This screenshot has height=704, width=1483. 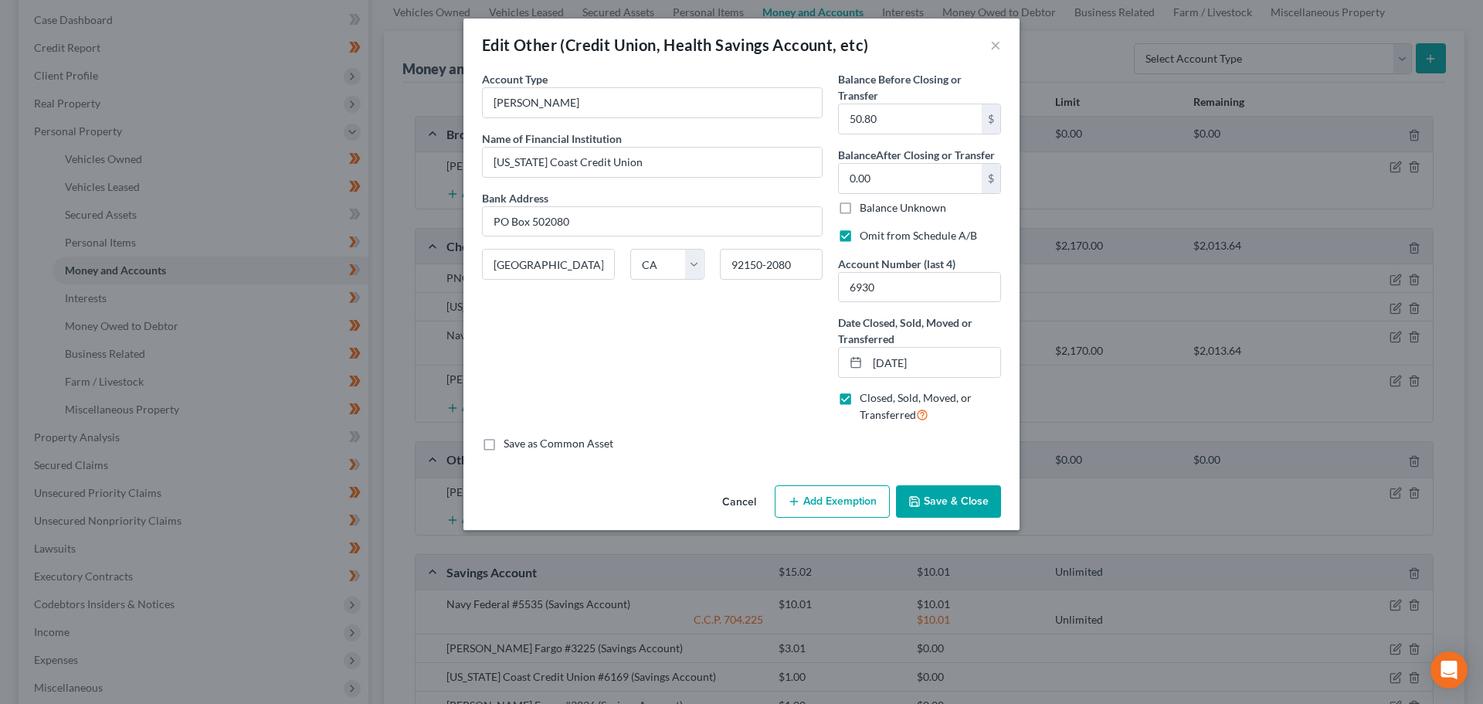 I want to click on input: XXXX, so click(x=919, y=287).